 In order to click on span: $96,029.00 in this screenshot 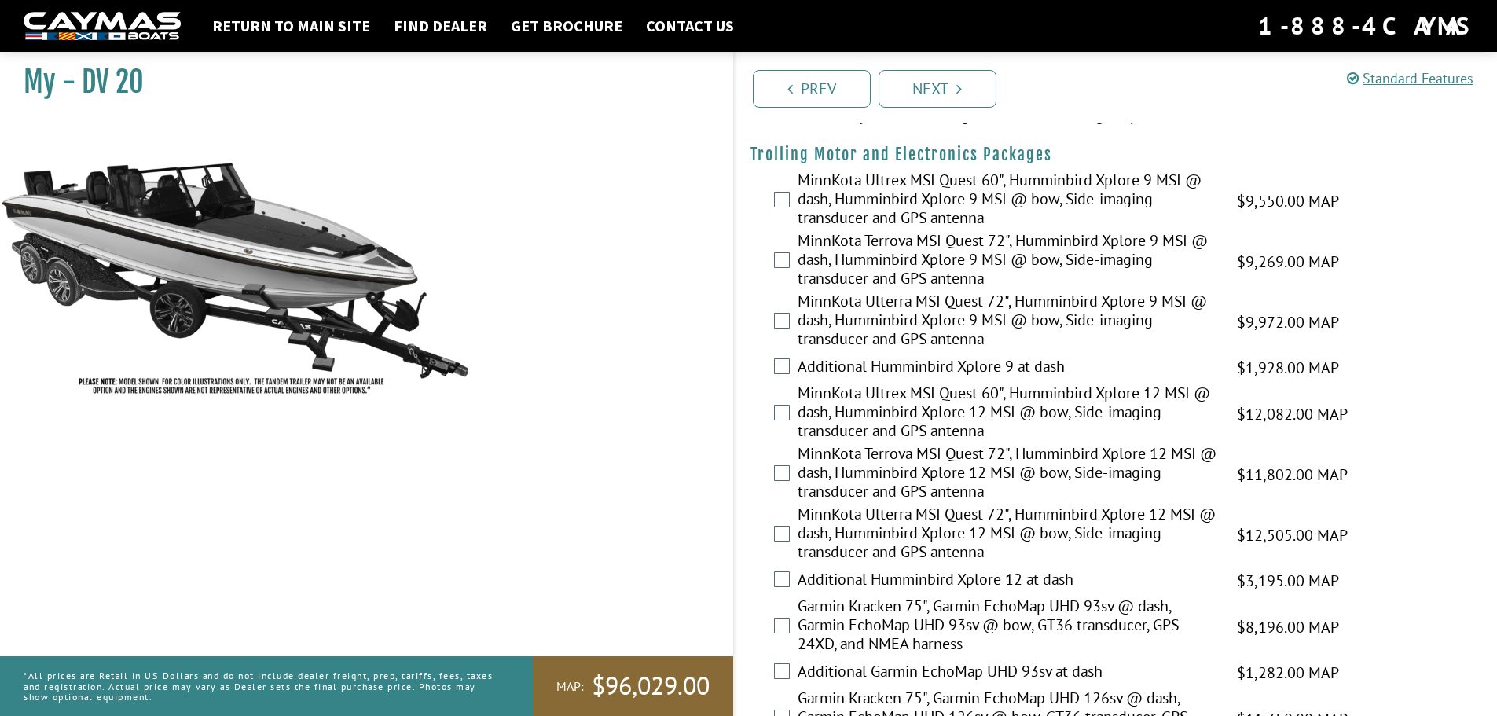, I will do `click(651, 686)`.